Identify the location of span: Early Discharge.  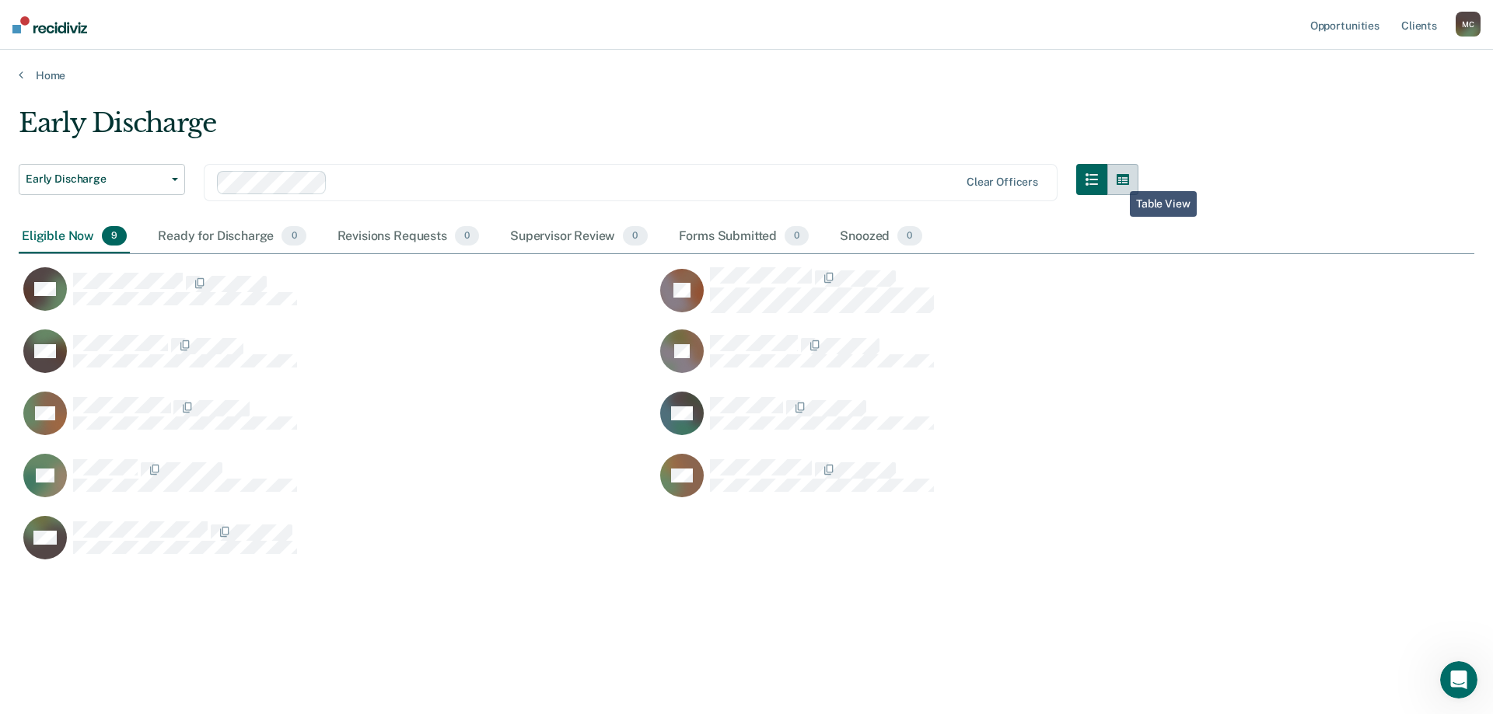
(96, 179).